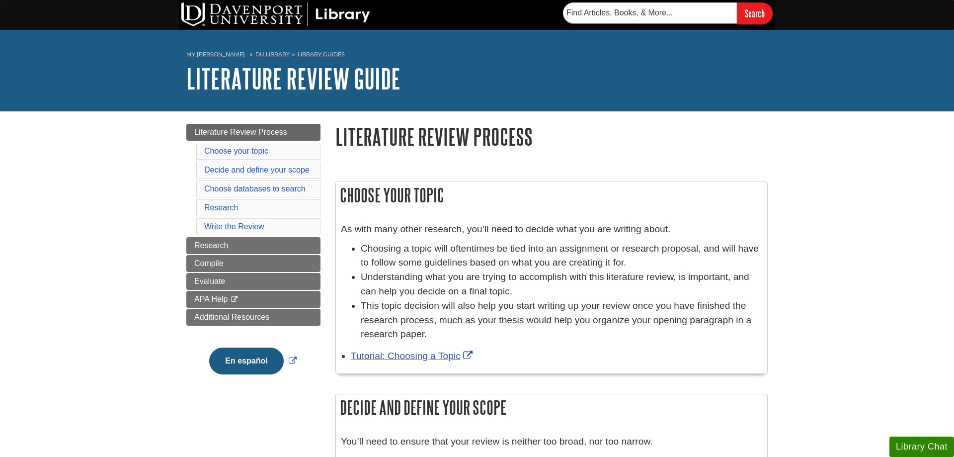  I want to click on span: Literature Review Process, so click(241, 132).